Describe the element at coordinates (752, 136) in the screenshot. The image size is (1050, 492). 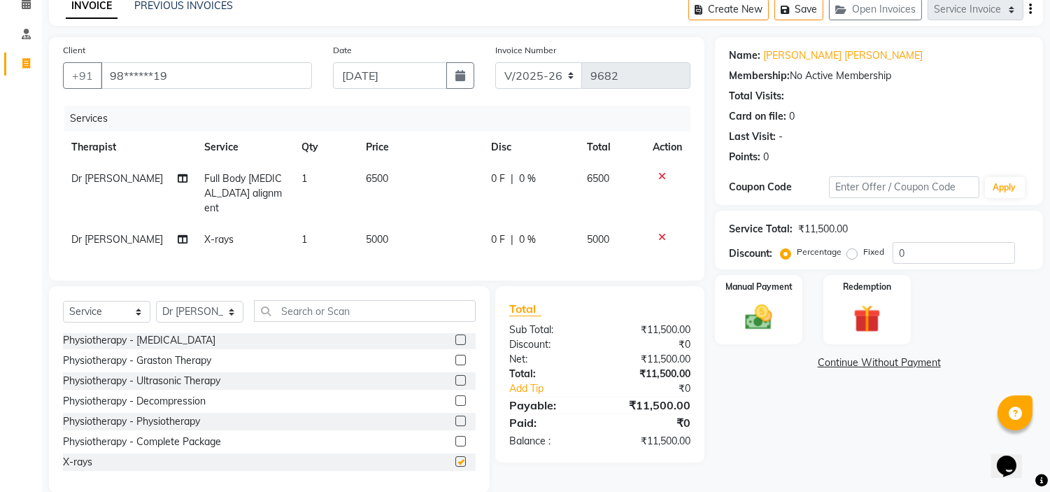
I see `div: Last Visit:` at that location.